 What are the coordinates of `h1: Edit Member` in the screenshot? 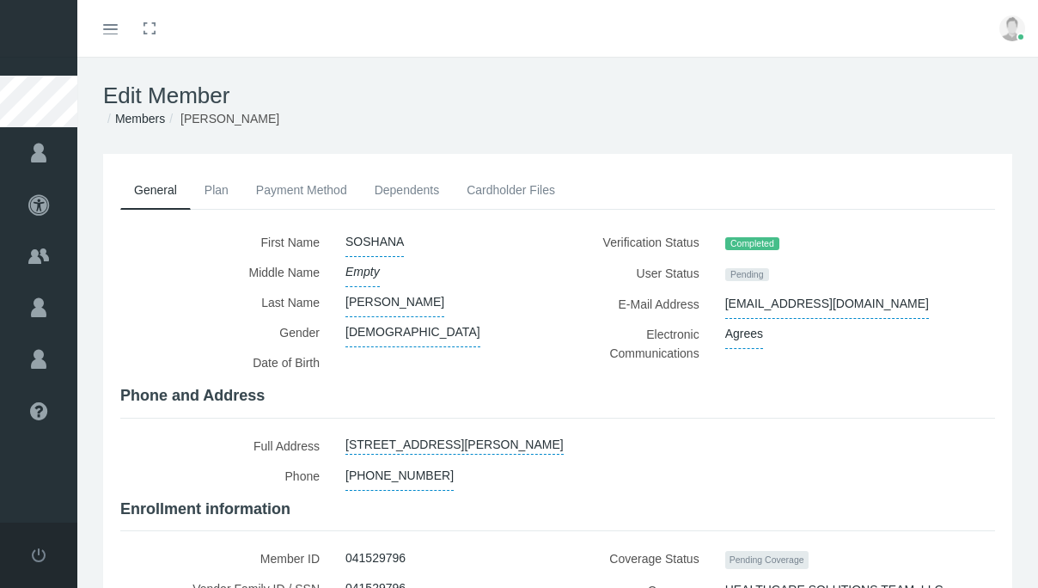 It's located at (558, 95).